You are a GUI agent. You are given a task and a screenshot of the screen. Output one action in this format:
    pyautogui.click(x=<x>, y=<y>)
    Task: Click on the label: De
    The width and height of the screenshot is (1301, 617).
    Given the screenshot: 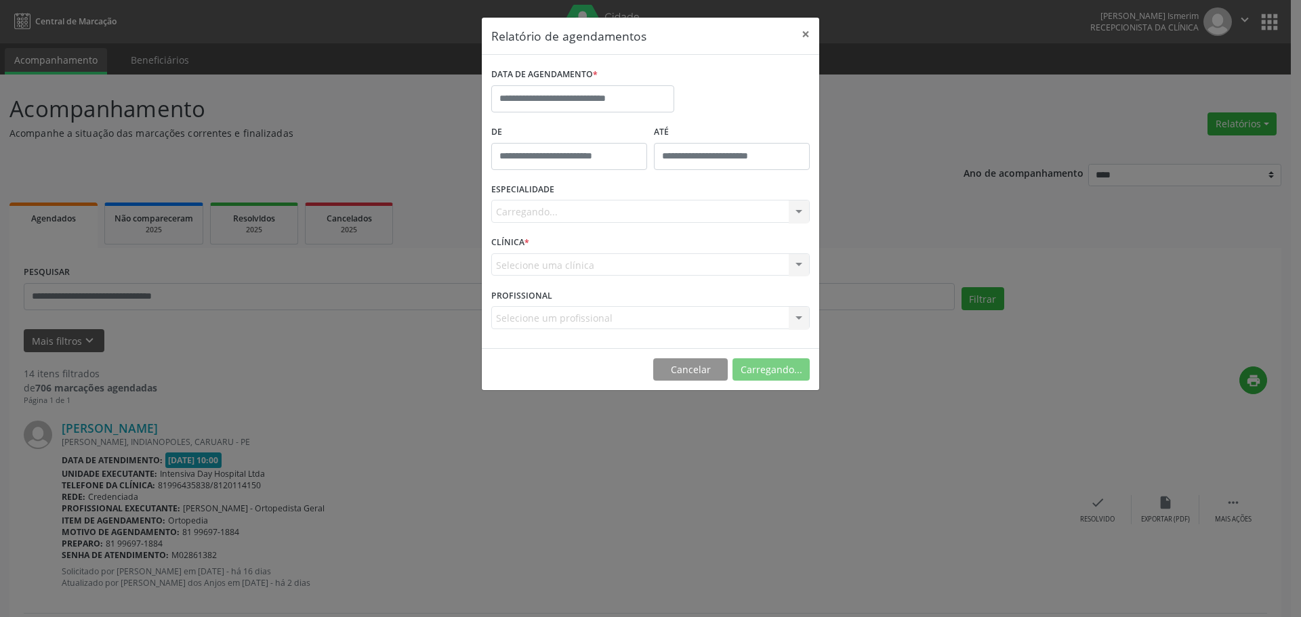 What is the action you would take?
    pyautogui.click(x=569, y=132)
    